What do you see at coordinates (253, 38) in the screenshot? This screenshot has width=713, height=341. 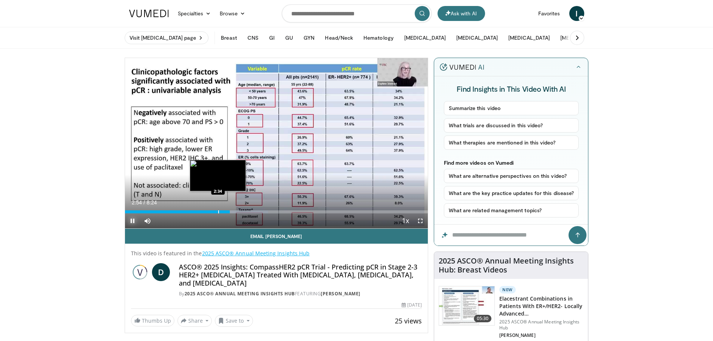 I see `button: CNS` at bounding box center [253, 38].